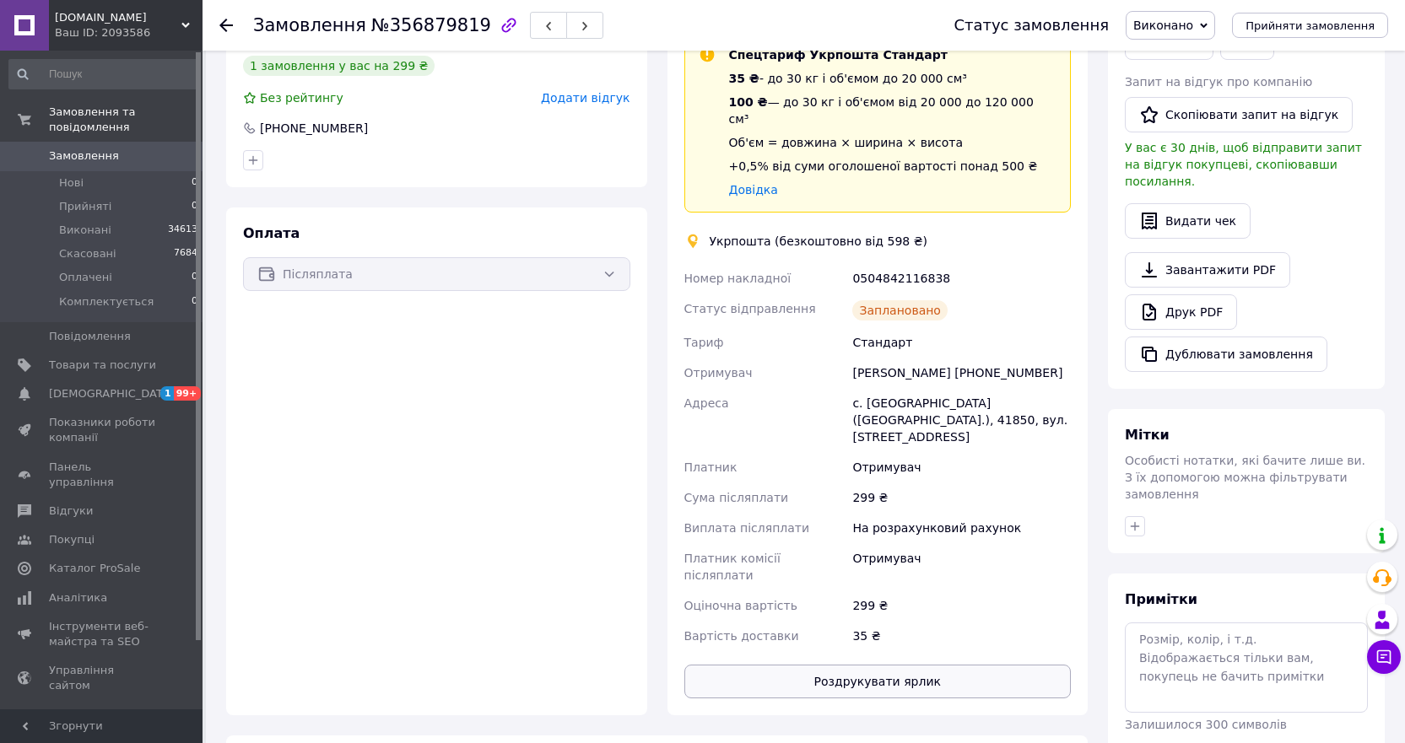 This screenshot has height=743, width=1405. What do you see at coordinates (1310, 25) in the screenshot?
I see `button: Прийняти замовлення` at bounding box center [1310, 25].